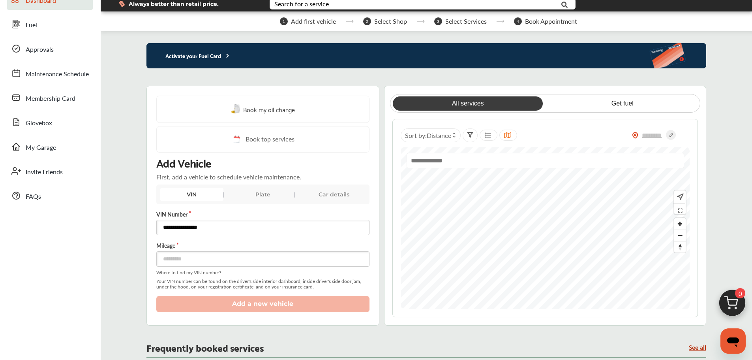 The width and height of the screenshot is (752, 360). I want to click on span: Book my oil change, so click(269, 109).